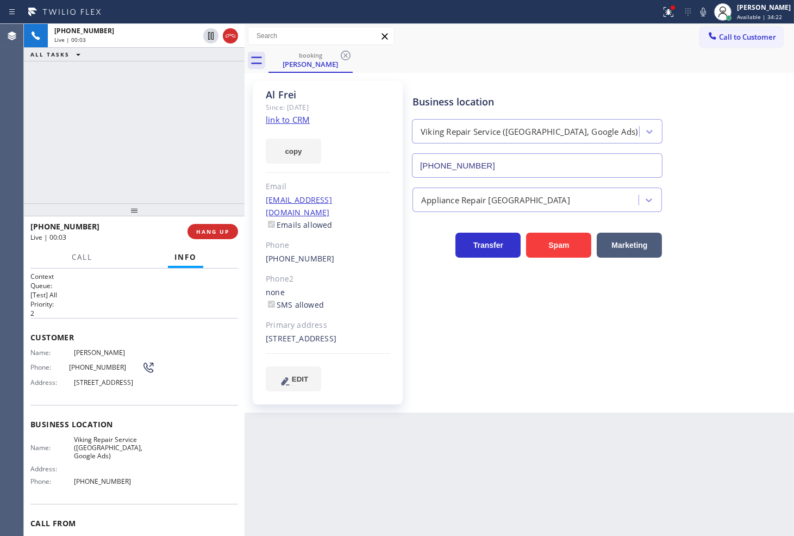 This screenshot has width=794, height=536. What do you see at coordinates (134, 285) in the screenshot?
I see `h2: Queue:` at bounding box center [134, 285].